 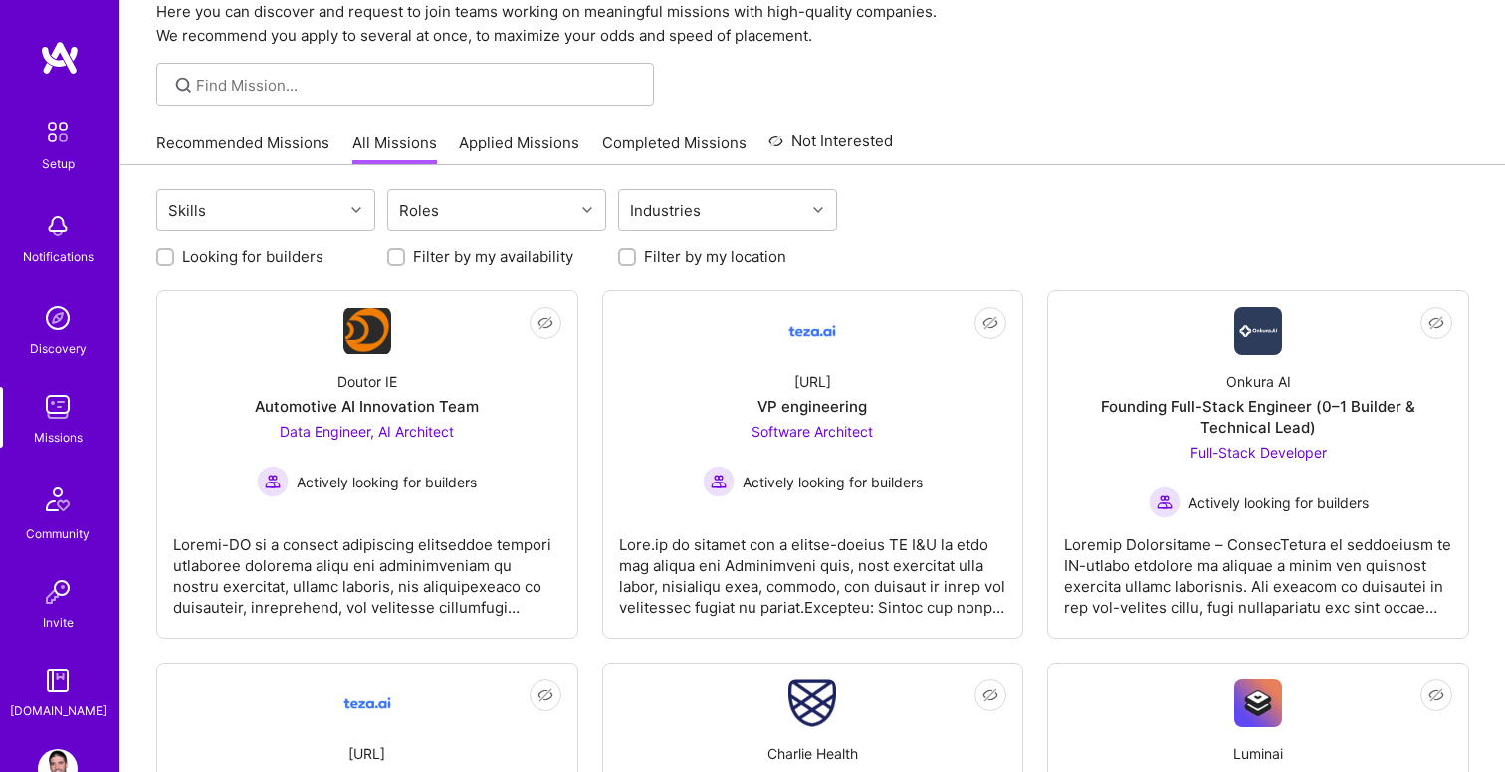 I want to click on div: Missions, so click(x=58, y=437).